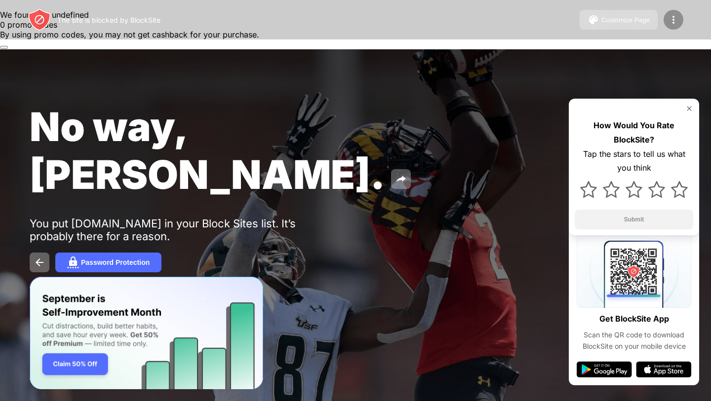 This screenshot has height=401, width=711. What do you see at coordinates (39, 20) in the screenshot?
I see `img: header-logo.svg` at bounding box center [39, 20].